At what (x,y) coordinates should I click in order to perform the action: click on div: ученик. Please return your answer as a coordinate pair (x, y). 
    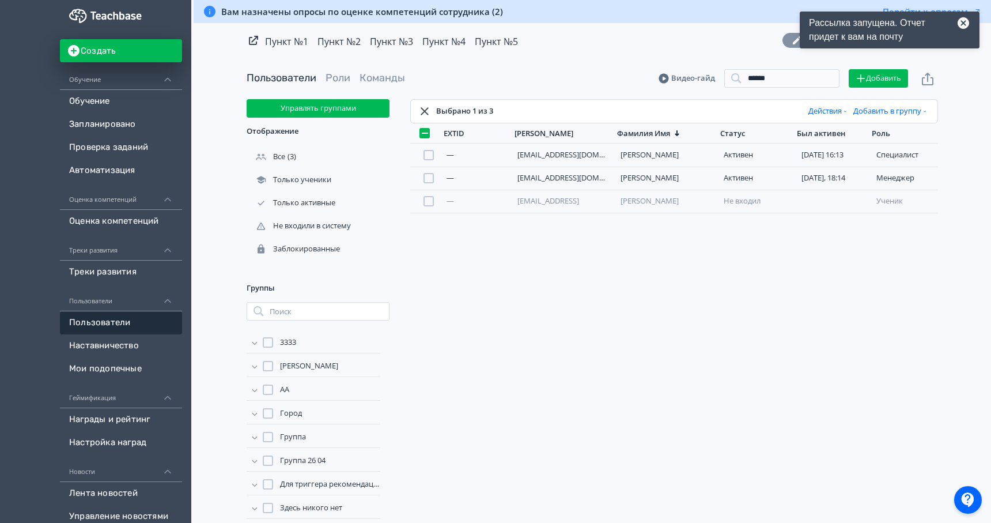
    Looking at the image, I should click on (905, 201).